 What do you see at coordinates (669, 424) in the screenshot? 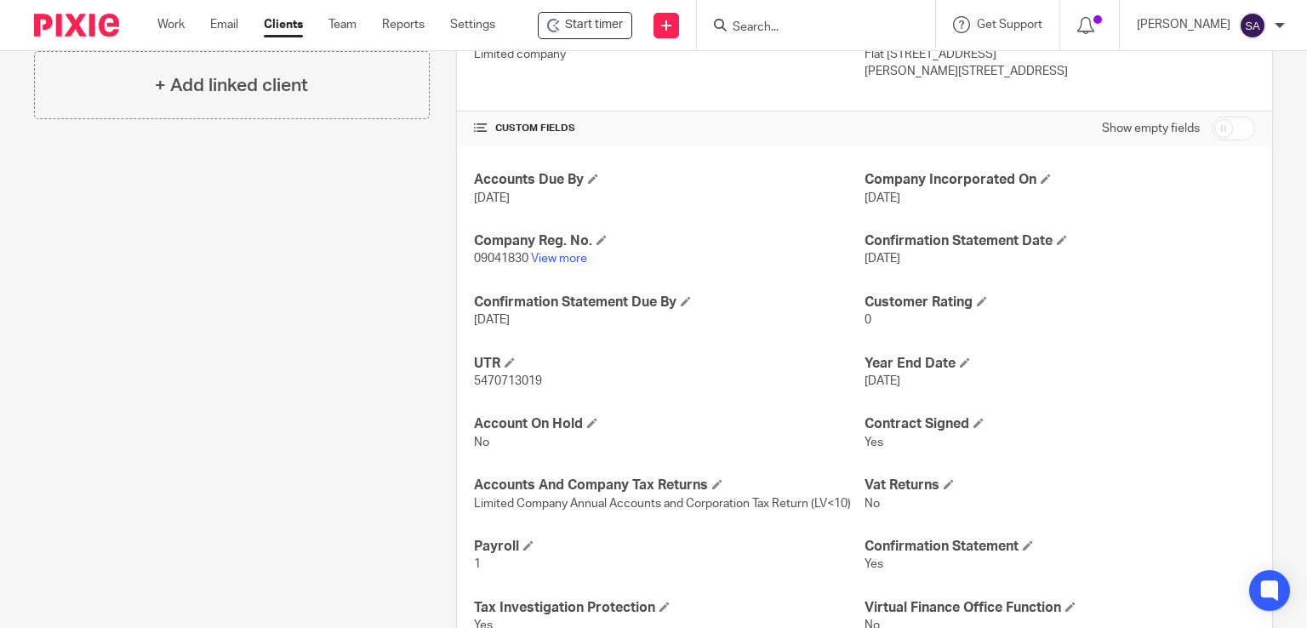
I see `h4: Account On Hold` at bounding box center [669, 424].